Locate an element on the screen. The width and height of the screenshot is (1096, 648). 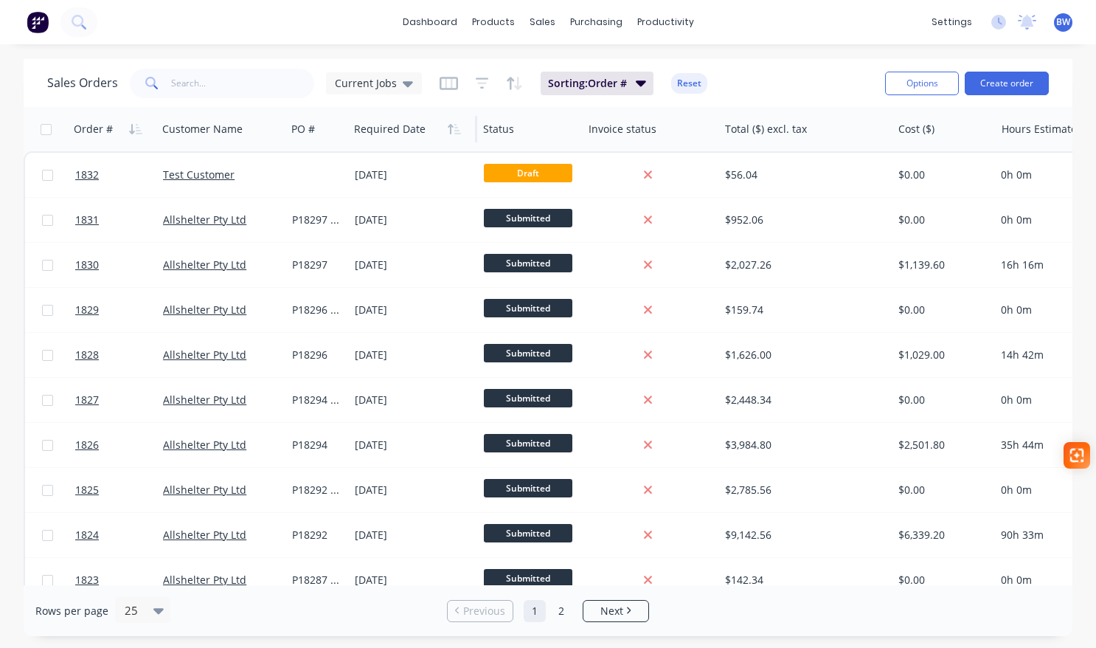
div: products is located at coordinates (494, 22).